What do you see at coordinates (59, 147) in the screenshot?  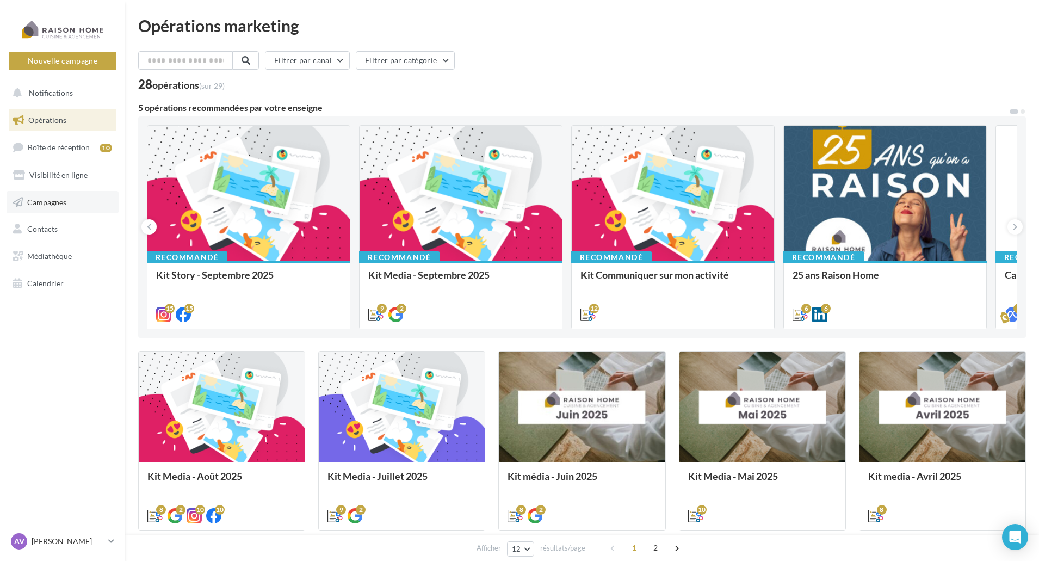 I see `span: Boîte de réception` at bounding box center [59, 147].